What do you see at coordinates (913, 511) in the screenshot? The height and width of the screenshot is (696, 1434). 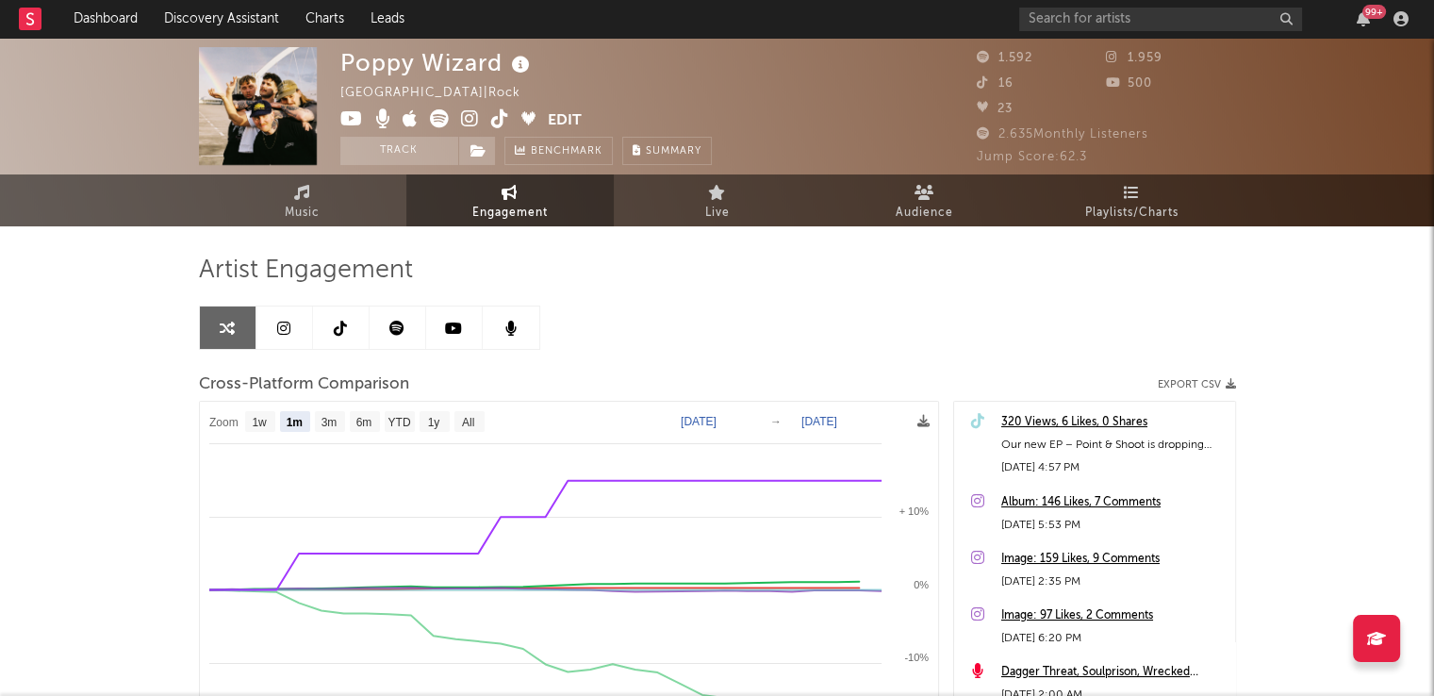 I see `text: + 10%` at bounding box center [913, 511].